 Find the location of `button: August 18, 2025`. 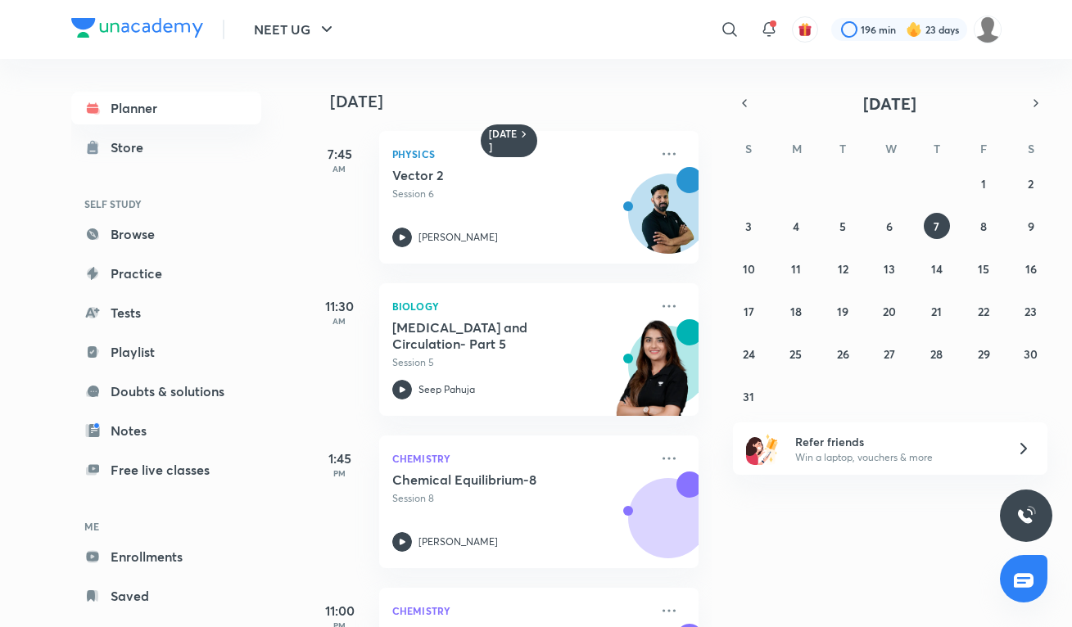

button: August 18, 2025 is located at coordinates (796, 311).